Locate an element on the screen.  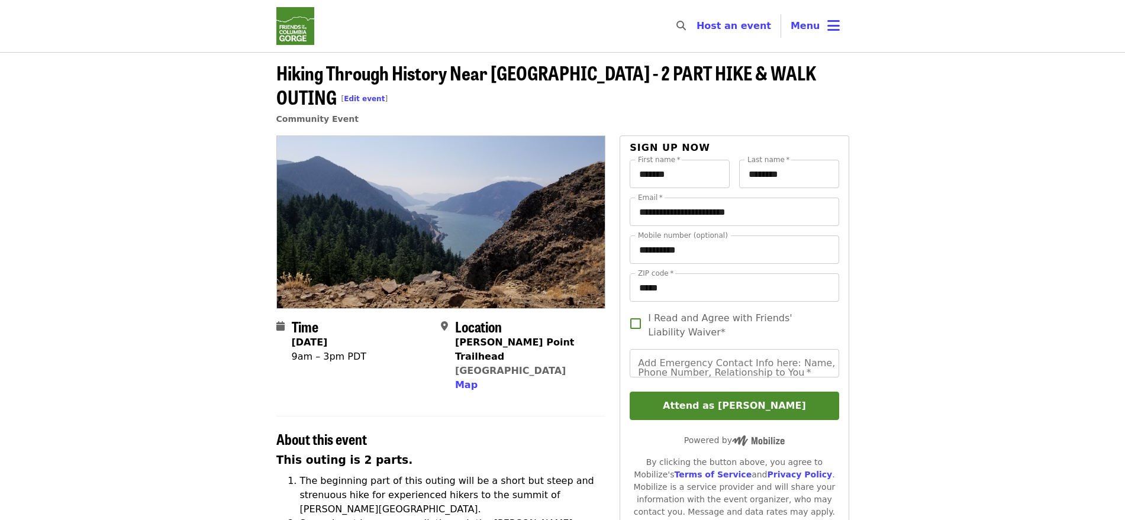
input: Mobile number (optional) is located at coordinates (734, 250).